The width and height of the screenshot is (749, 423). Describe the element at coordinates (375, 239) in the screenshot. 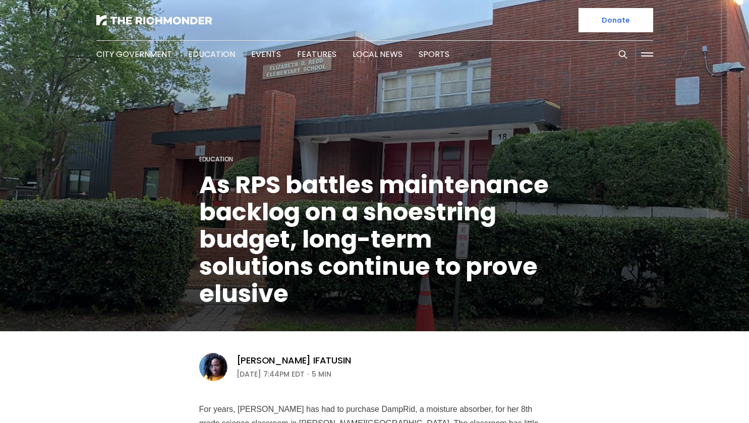

I see `h1: As RPS battles maintenance backlog on a shoestring budget, long-term solutions continue to prove ...` at that location.